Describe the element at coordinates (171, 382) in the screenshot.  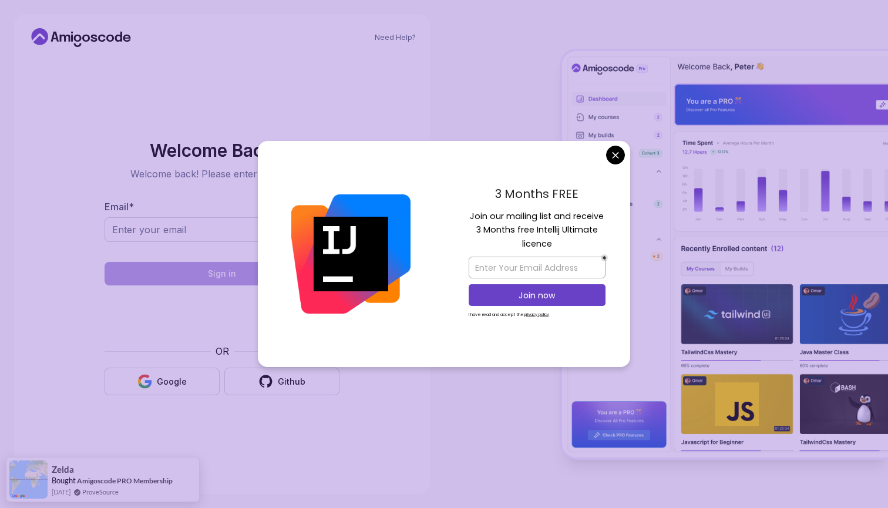
I see `div: Google` at that location.